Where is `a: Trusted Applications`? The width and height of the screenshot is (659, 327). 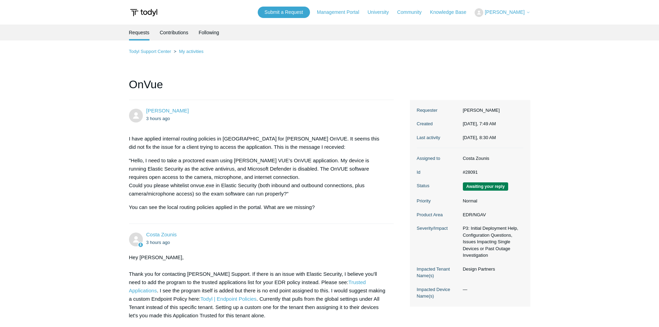
a: Trusted Applications is located at coordinates (247, 286).